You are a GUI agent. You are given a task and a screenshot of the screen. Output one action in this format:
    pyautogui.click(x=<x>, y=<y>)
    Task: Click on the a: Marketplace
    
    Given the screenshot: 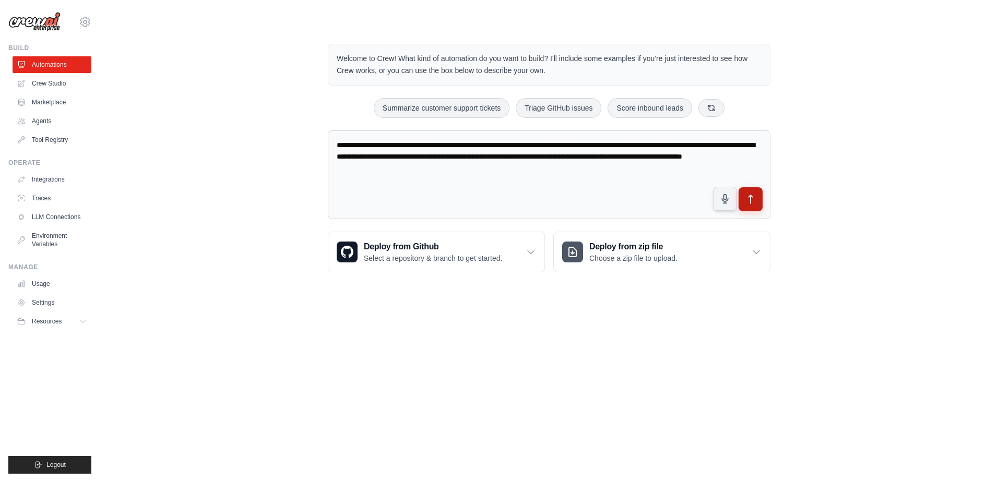 What is the action you would take?
    pyautogui.click(x=52, y=102)
    